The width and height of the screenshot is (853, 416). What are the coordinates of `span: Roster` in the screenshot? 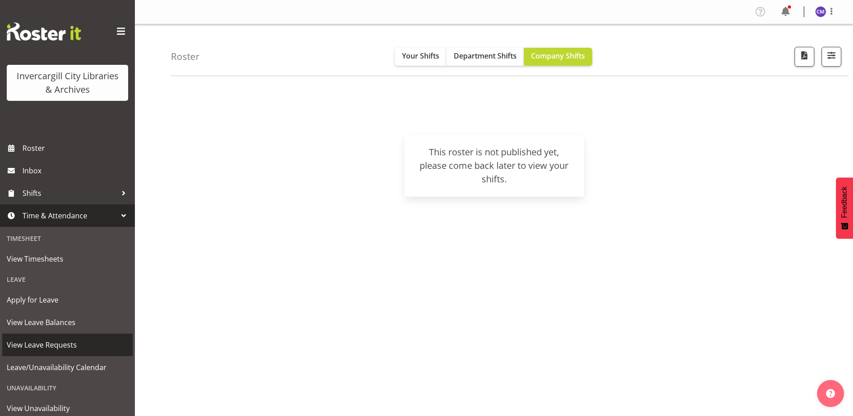 It's located at (76, 148).